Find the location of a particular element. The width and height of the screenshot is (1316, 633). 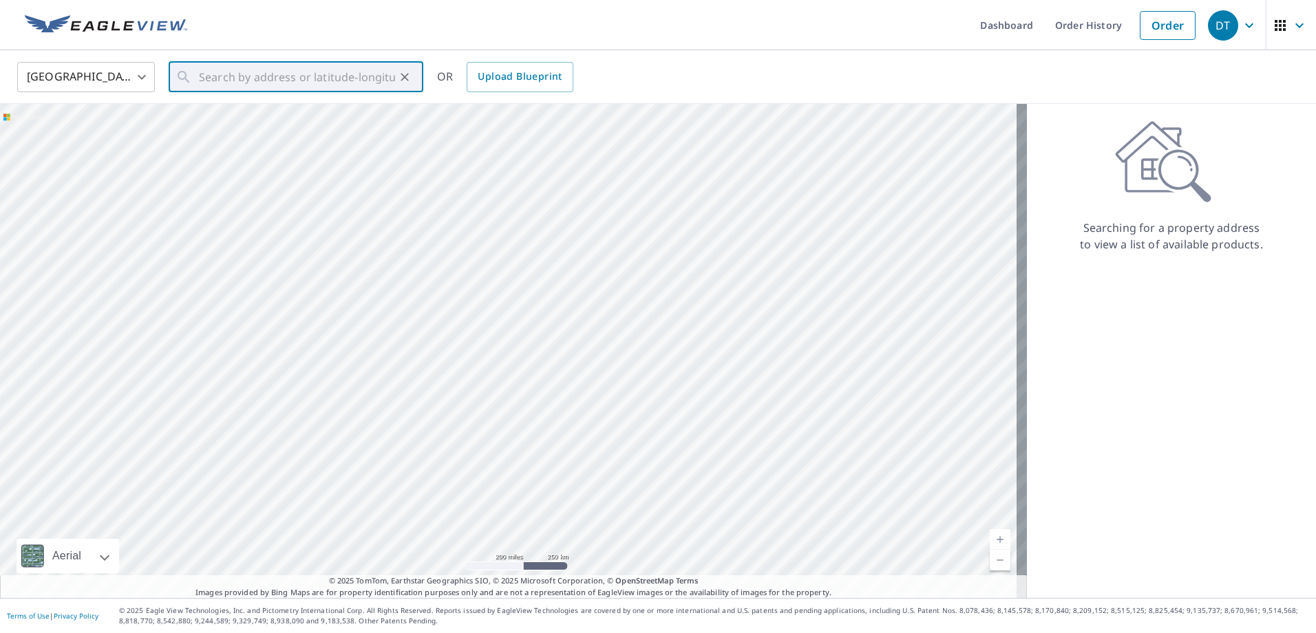

a: Privacy Policy is located at coordinates (76, 616).